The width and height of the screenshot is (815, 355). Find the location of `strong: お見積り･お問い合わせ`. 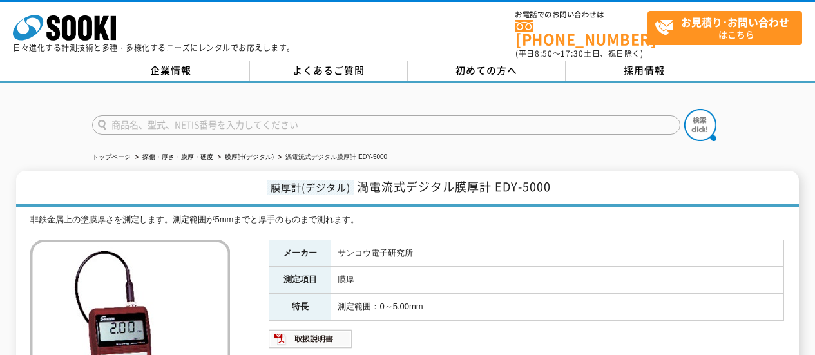

strong: お見積り･お問い合わせ is located at coordinates (735, 22).